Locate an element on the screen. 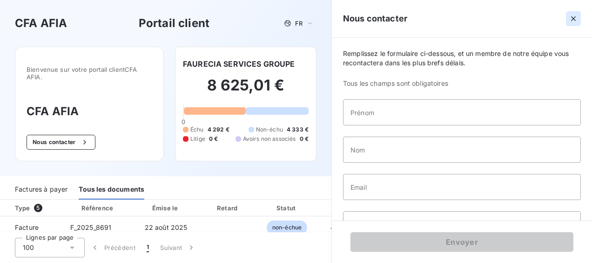 The image size is (592, 263). span: 4 333 € is located at coordinates (298, 129).